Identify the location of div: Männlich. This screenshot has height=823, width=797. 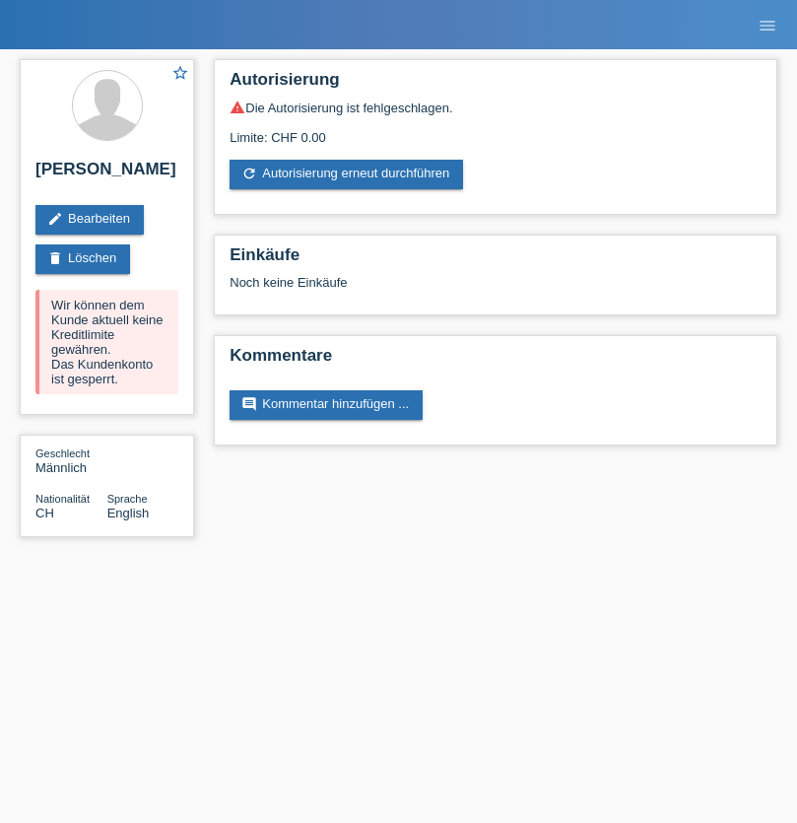
(71, 460).